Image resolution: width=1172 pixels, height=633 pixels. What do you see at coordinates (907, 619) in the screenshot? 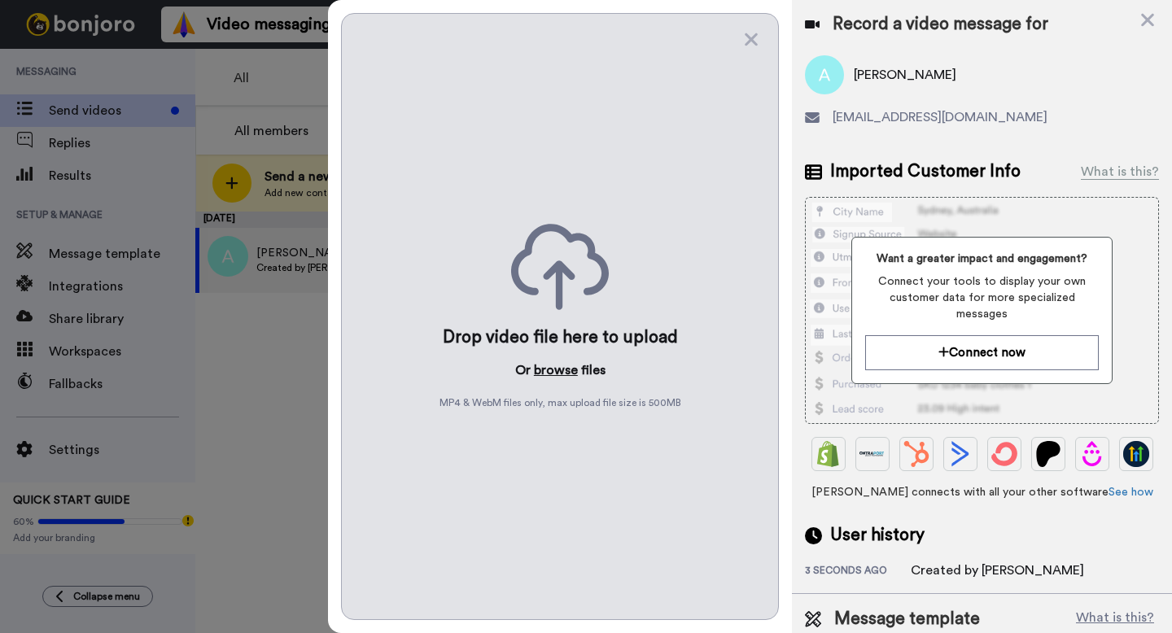
I see `span: Message template` at bounding box center [907, 619].